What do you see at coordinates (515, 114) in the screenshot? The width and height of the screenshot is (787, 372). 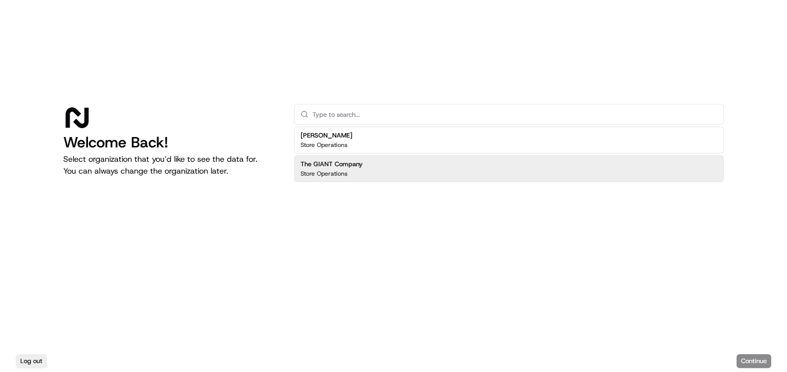 I see `input: Type to search...` at bounding box center [515, 114].